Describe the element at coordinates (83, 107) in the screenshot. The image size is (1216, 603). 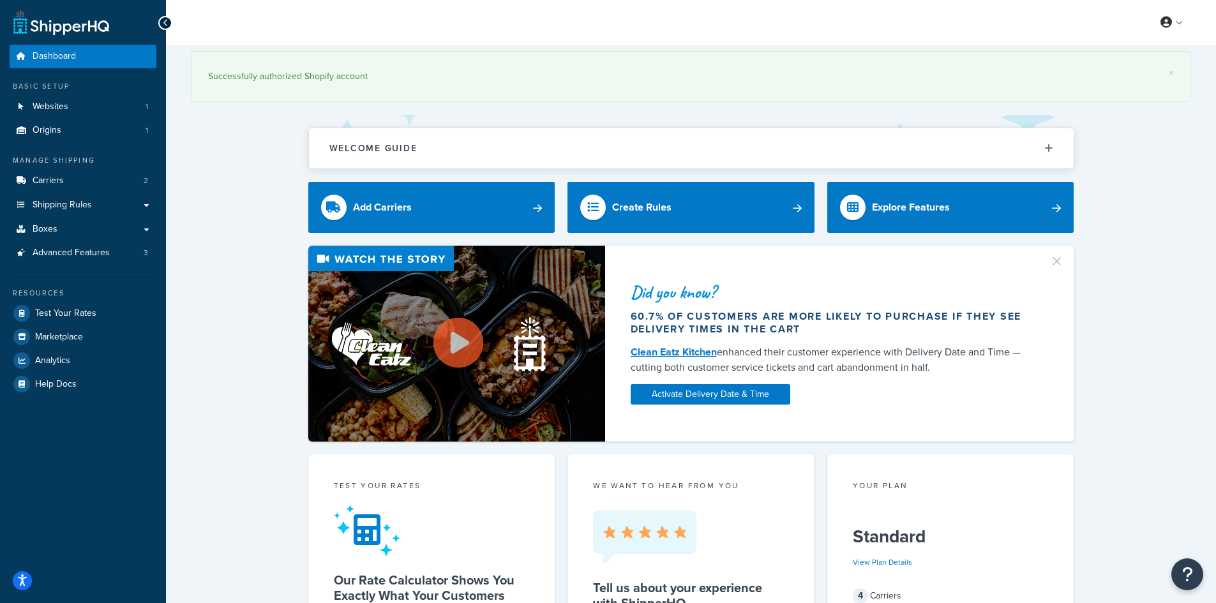
I see `li: Websites` at that location.